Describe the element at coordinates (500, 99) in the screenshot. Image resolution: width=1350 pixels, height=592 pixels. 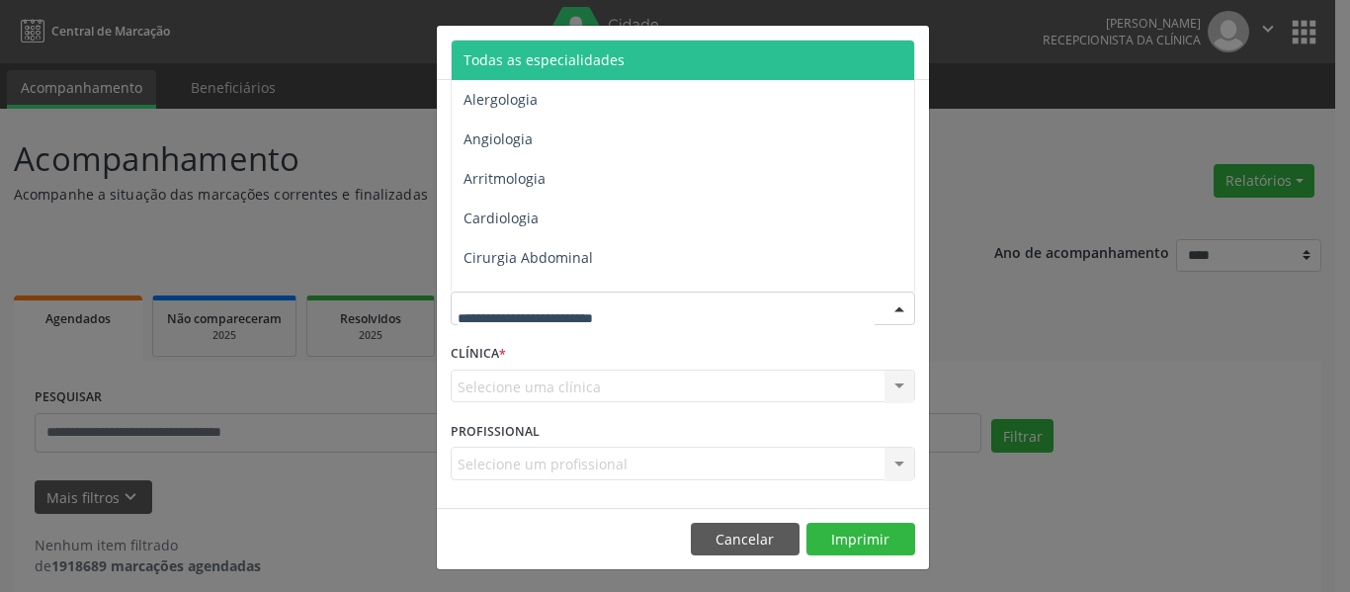
I see `span: Alergologia` at that location.